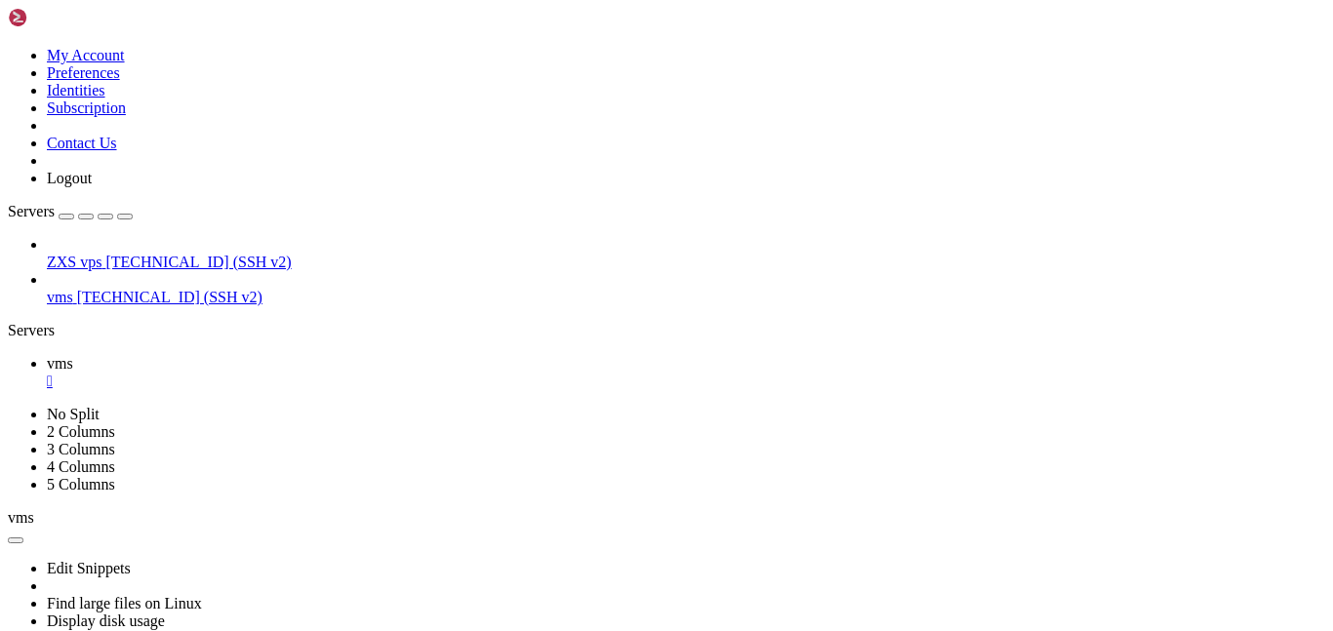 This screenshot has height=631, width=1333. What do you see at coordinates (543, 175) in the screenshot?
I see `x-row: root@vms:~#` at bounding box center [543, 175].